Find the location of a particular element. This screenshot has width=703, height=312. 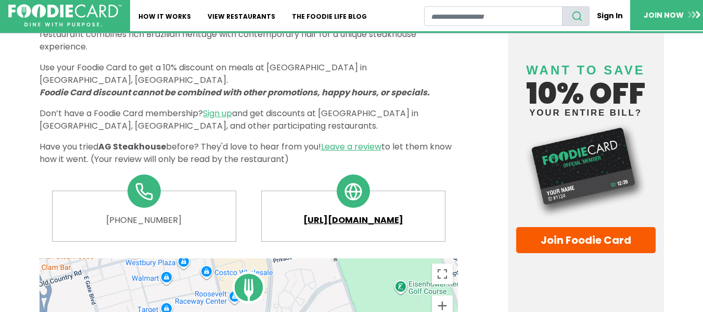

i: Foodie Card discount cannot be combined with other promotions, happy hours, or specials. is located at coordinates (235, 92).